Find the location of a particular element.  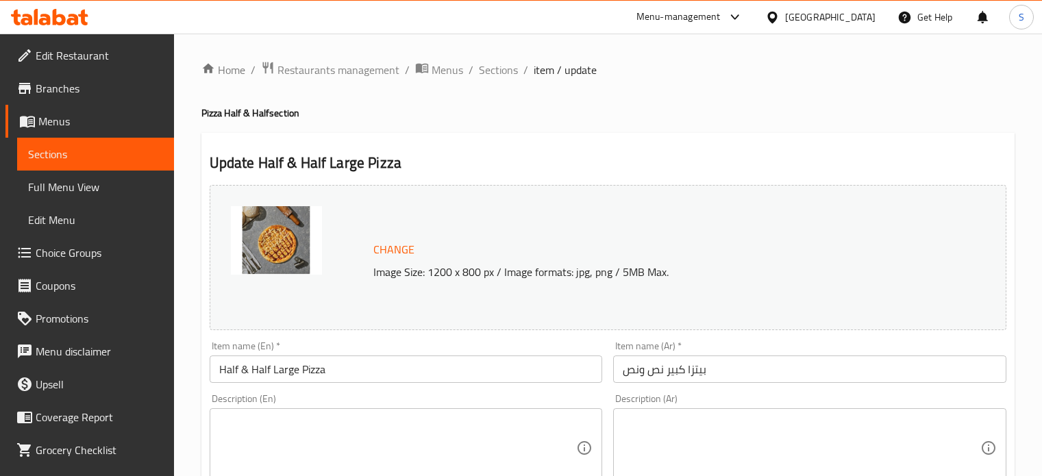

input: Enter name Ar is located at coordinates (810, 369).